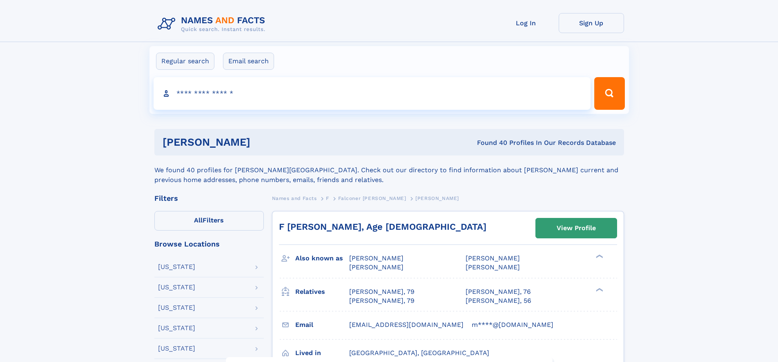 Image resolution: width=778 pixels, height=362 pixels. What do you see at coordinates (322, 292) in the screenshot?
I see `h3: Relatives` at bounding box center [322, 292].